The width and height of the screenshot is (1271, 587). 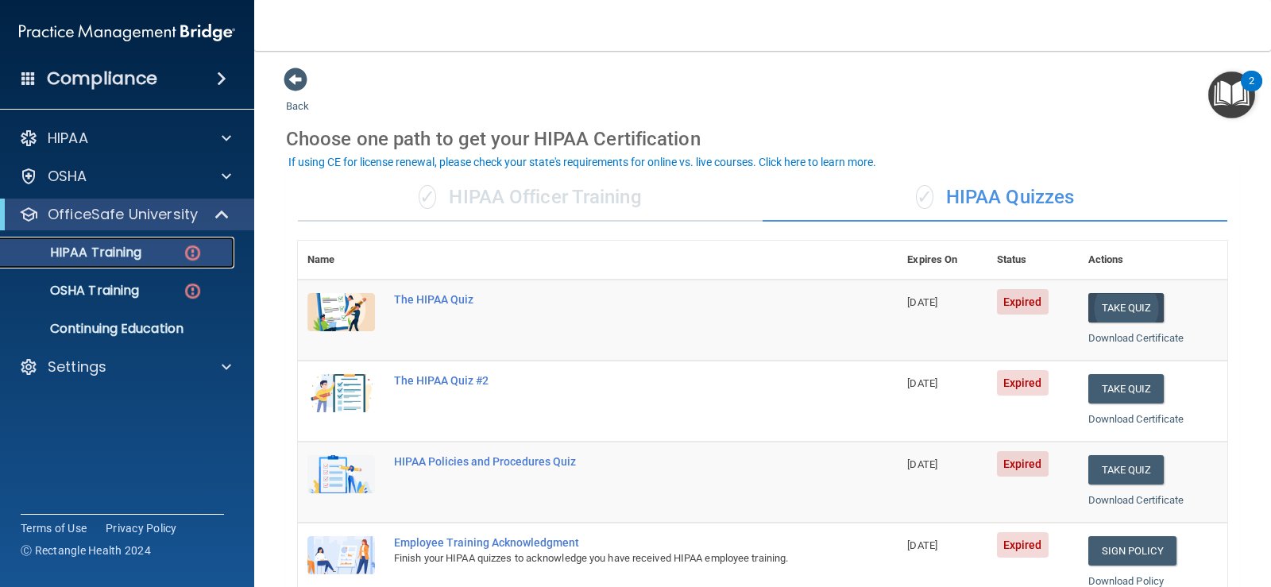 What do you see at coordinates (582, 162) in the screenshot?
I see `button: If using CE for license renewal, please check your state's requirements for online vs. live cours...` at bounding box center [582, 162].